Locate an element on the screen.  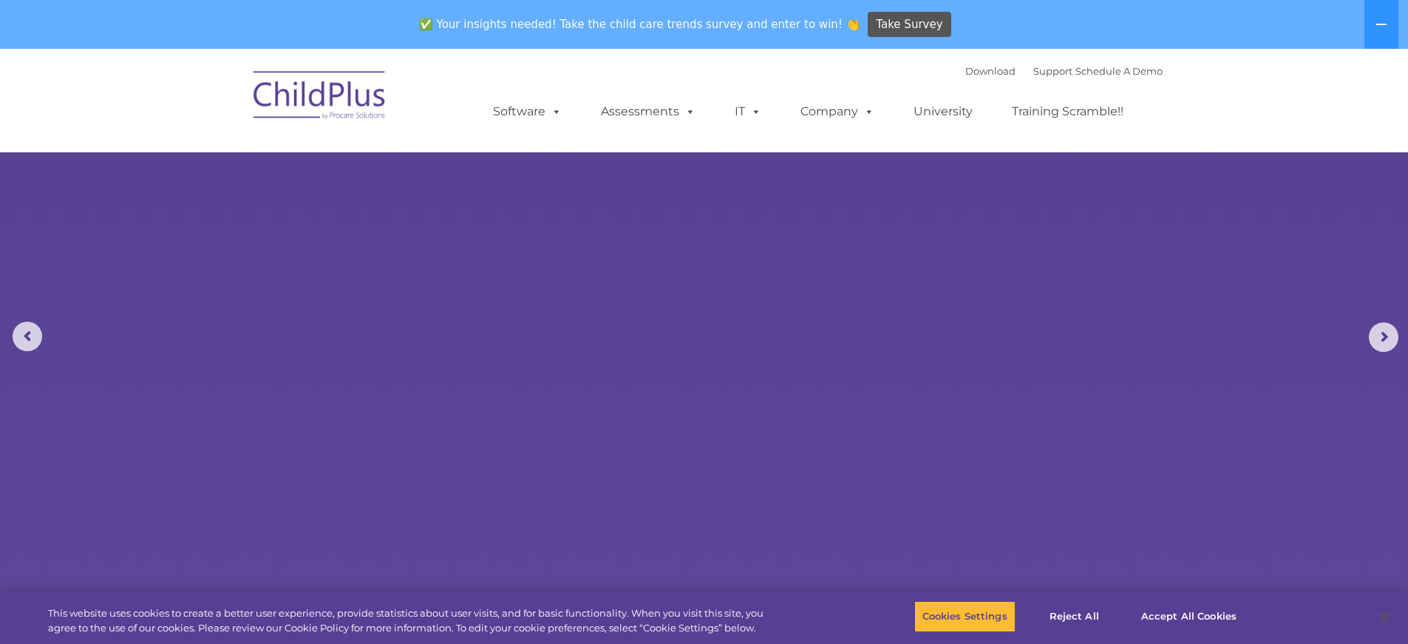
a: Download is located at coordinates (990, 71).